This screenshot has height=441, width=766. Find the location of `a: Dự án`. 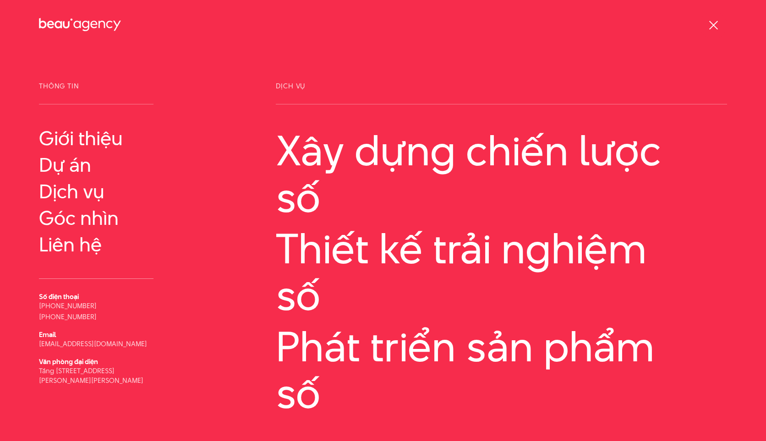

a: Dự án is located at coordinates (96, 165).